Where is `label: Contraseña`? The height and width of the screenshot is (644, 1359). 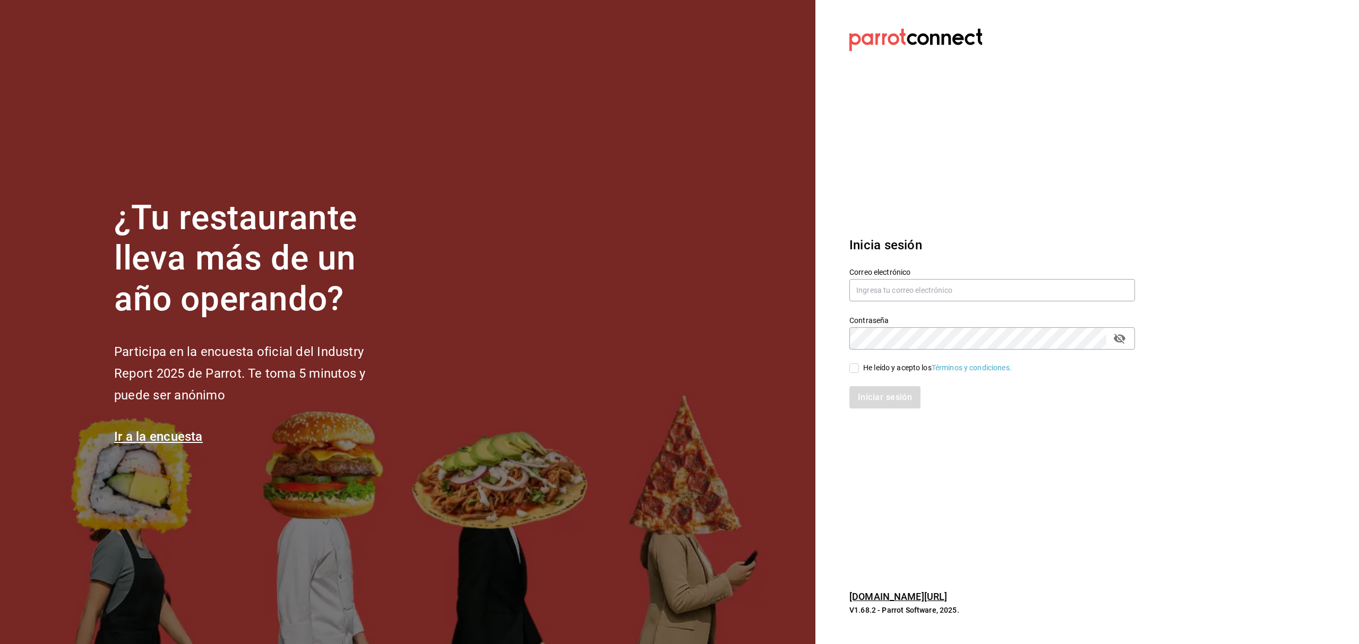
label: Contraseña is located at coordinates (992, 320).